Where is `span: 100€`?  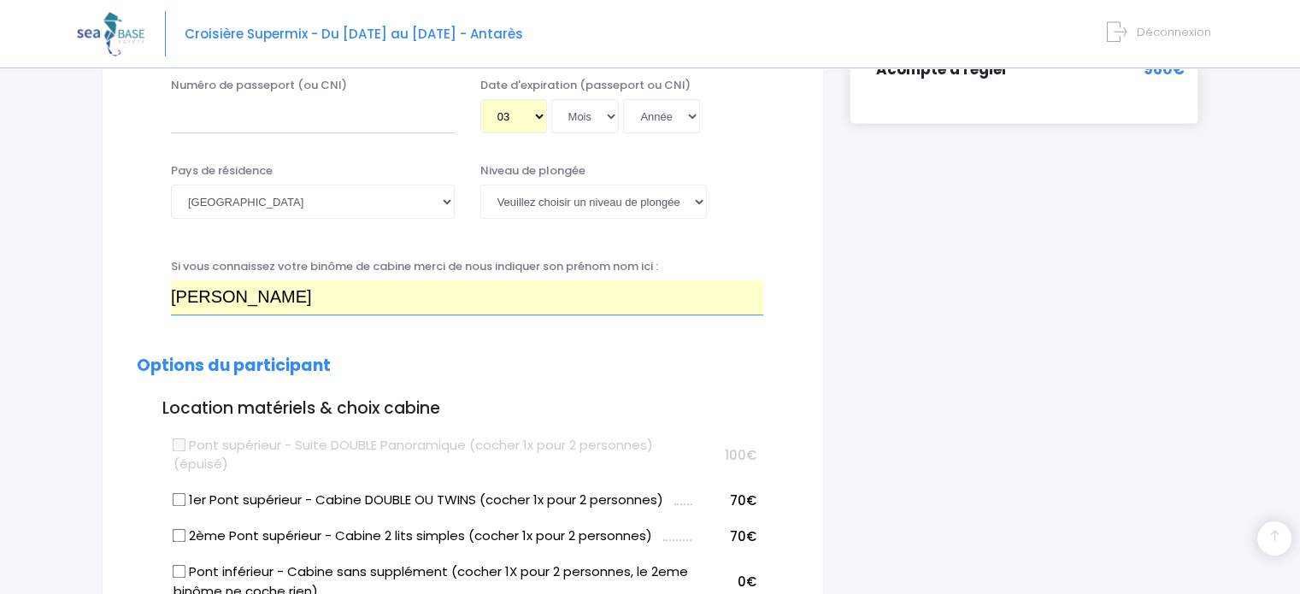
span: 100€ is located at coordinates (740, 455).